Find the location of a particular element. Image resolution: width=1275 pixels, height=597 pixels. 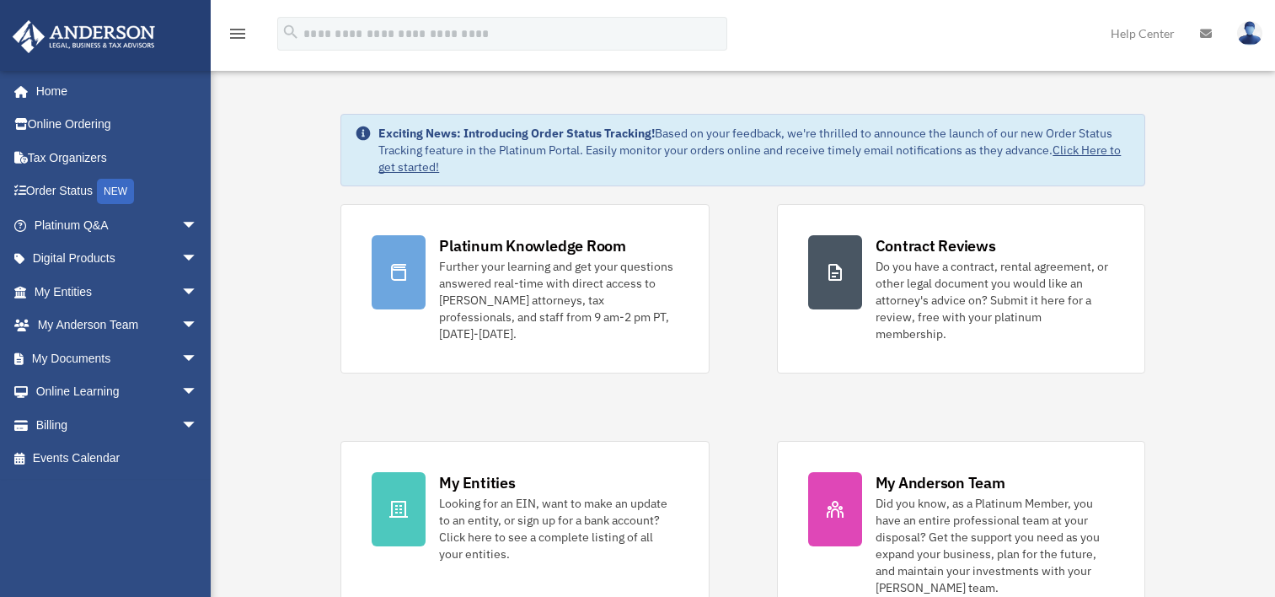

a: Digital Productsarrow_drop_down is located at coordinates (117, 259).